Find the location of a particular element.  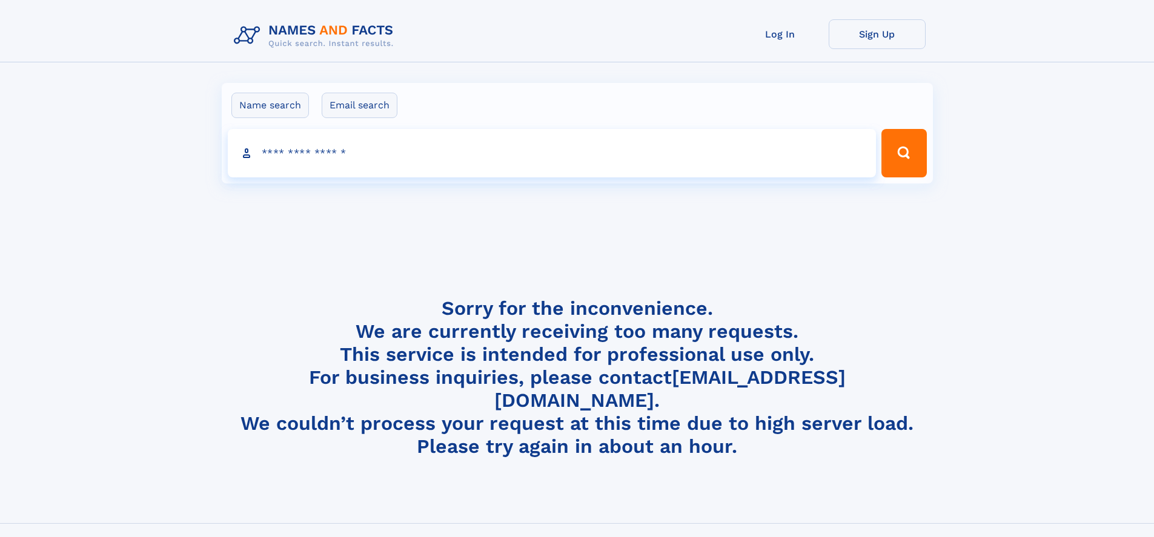

h4: Sorry for the inconvenience. We are currently receiving too many requests. This service is intend... is located at coordinates (577, 377).